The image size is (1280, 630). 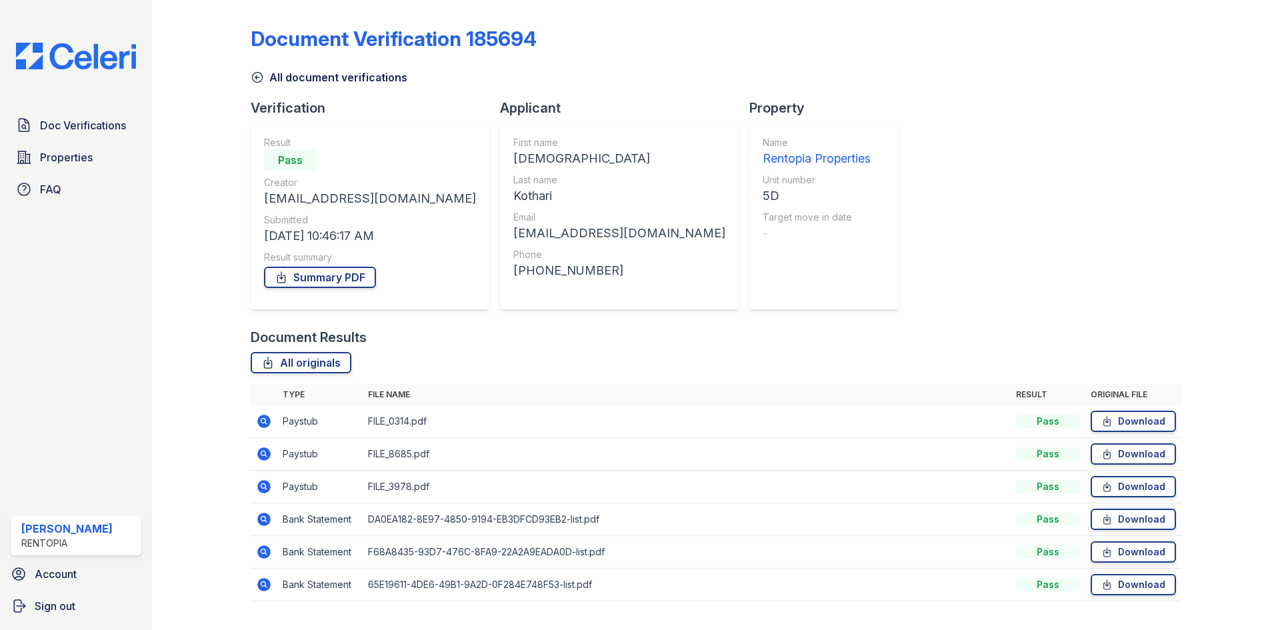 I want to click on button: Sign out, so click(x=76, y=606).